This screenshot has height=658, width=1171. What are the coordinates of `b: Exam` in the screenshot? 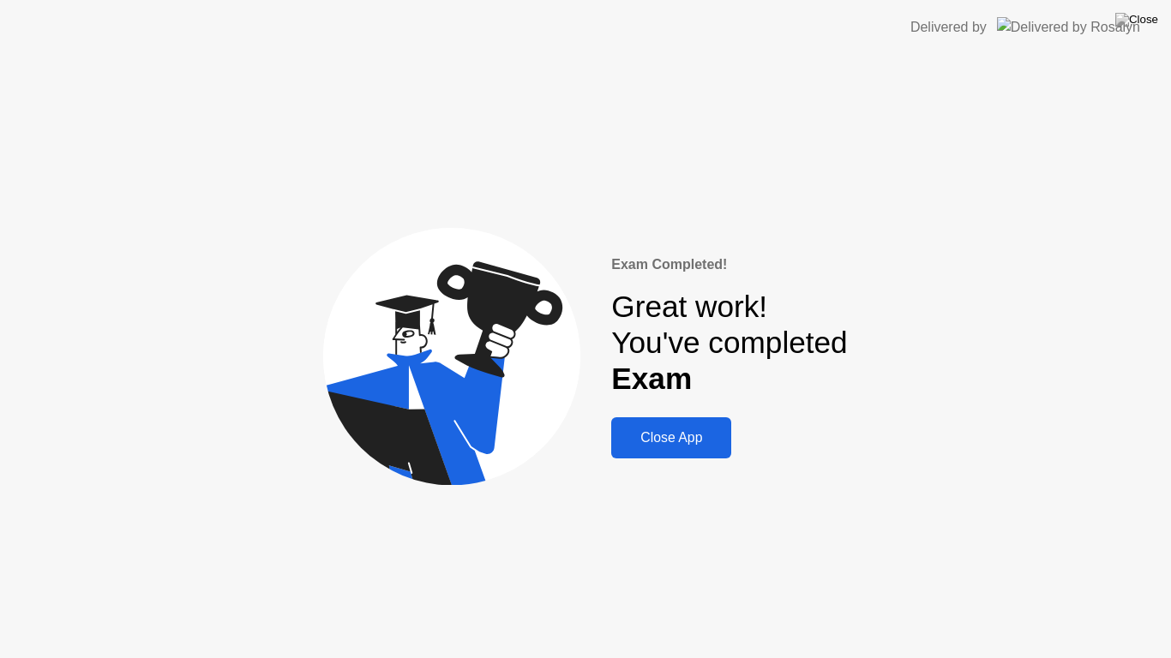 It's located at (651, 378).